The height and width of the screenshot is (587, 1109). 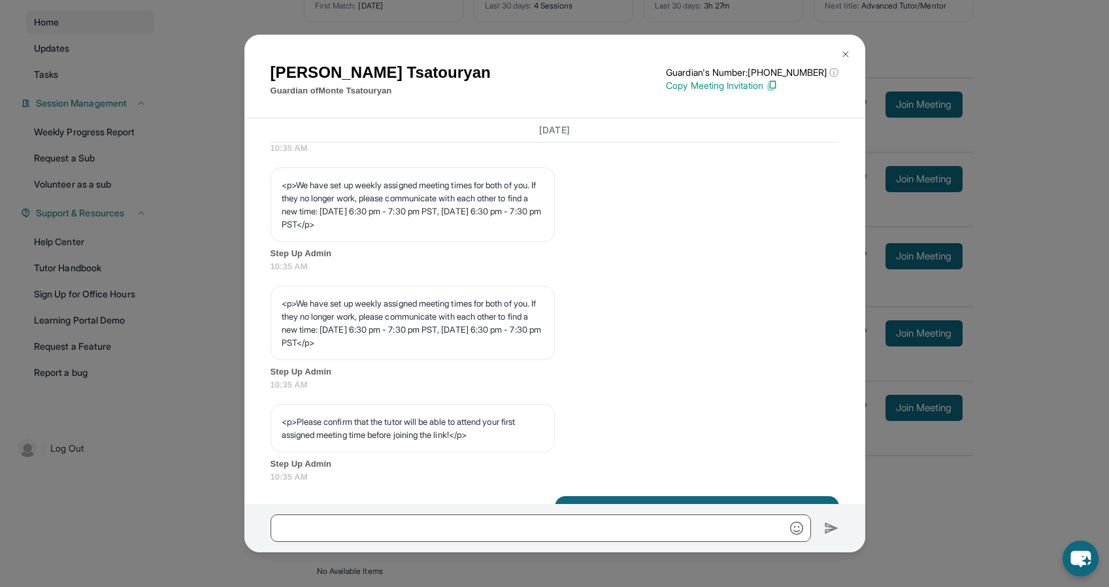 What do you see at coordinates (772, 86) in the screenshot?
I see `img: Copy Icon` at bounding box center [772, 86].